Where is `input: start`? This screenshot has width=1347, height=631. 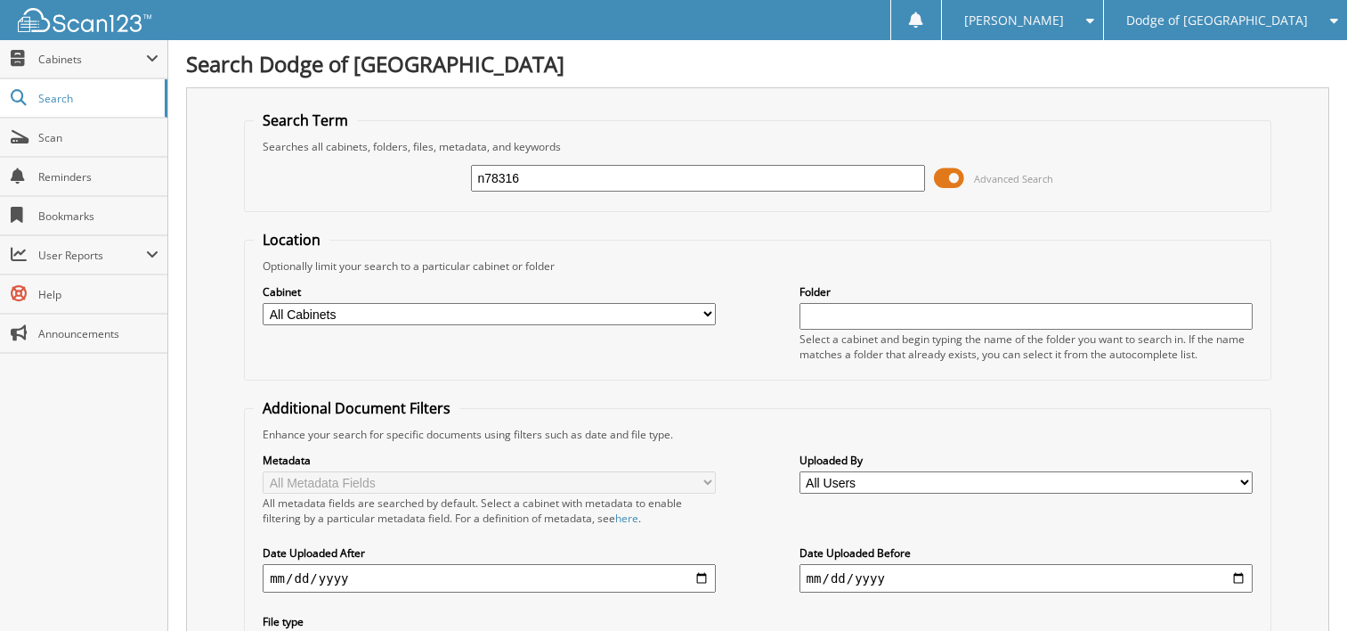
input: start is located at coordinates (489, 578).